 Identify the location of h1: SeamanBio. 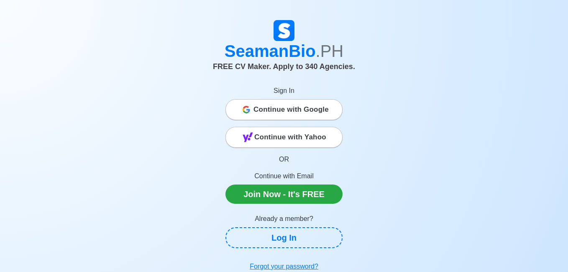
(284, 51).